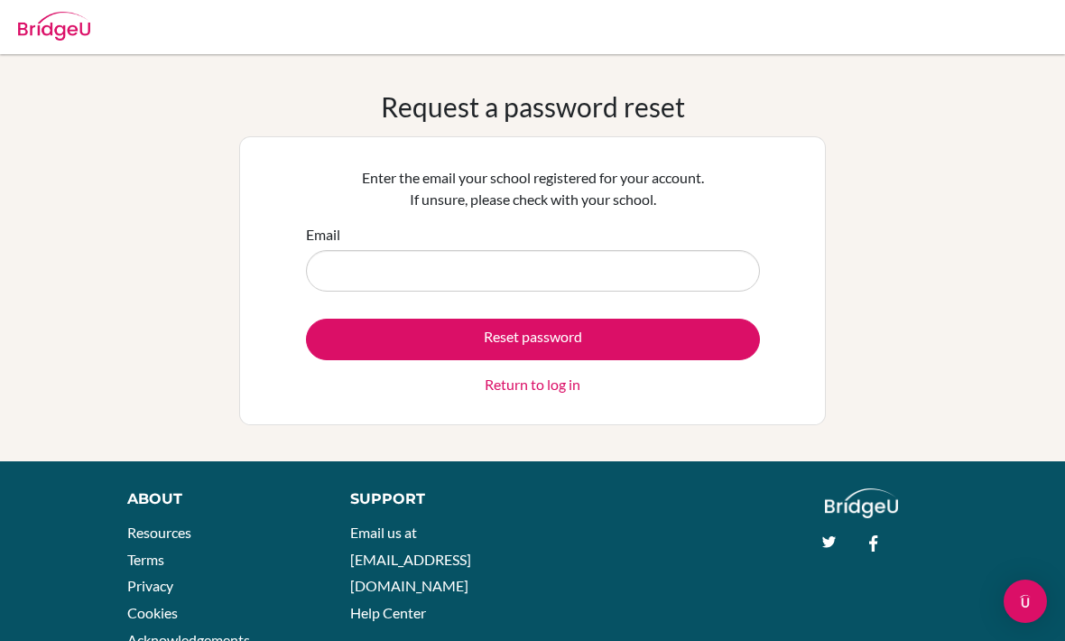  Describe the element at coordinates (533, 189) in the screenshot. I see `p: Enter the email your school registered for your account. If unsure, please check with your school.` at that location.